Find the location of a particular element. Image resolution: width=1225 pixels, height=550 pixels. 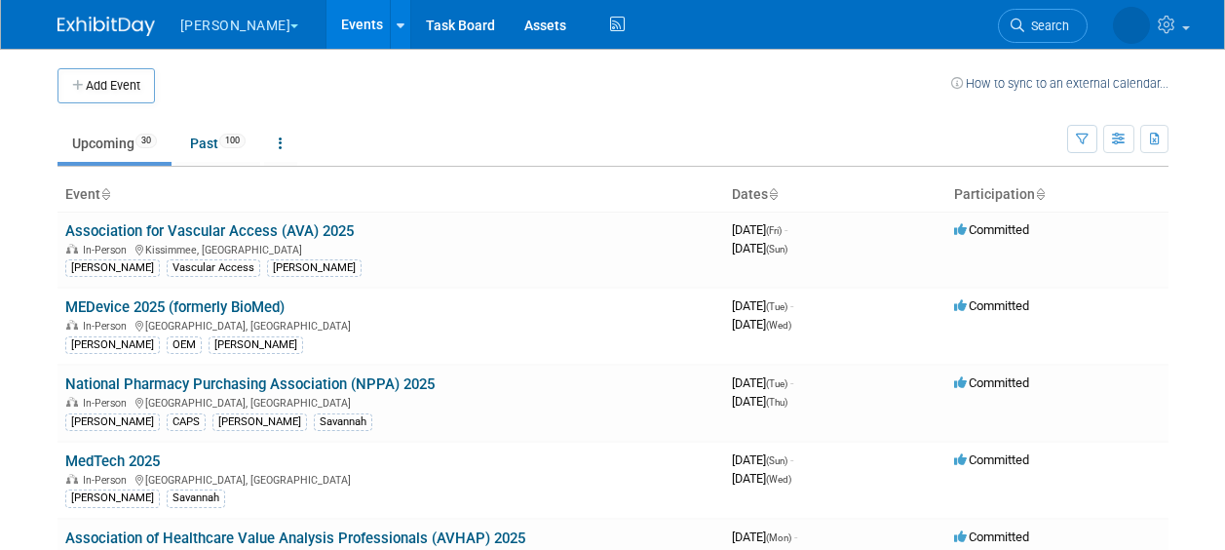

div: CAPS is located at coordinates (186, 422).